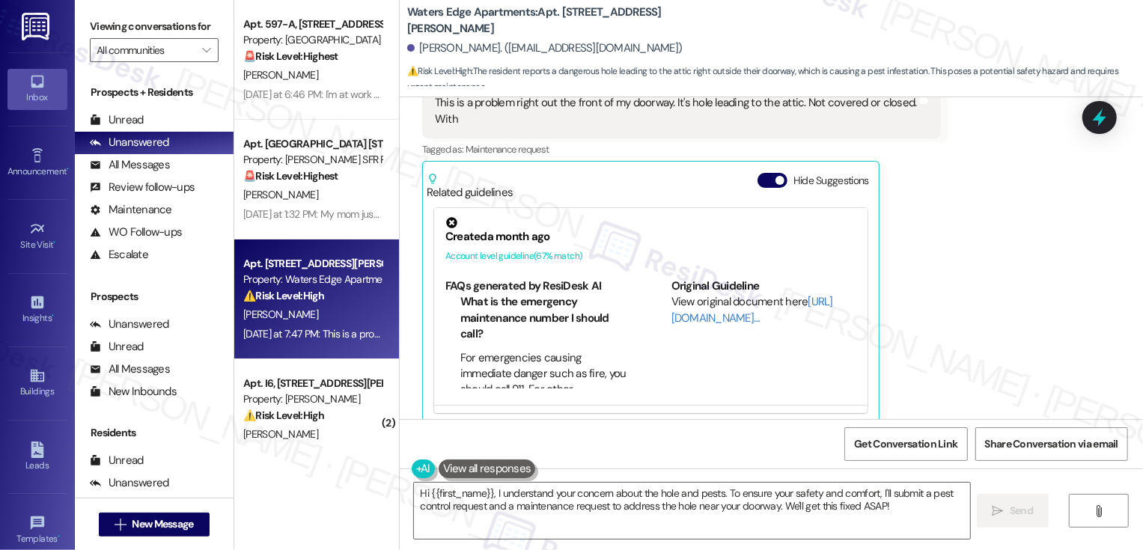 Image resolution: width=1143 pixels, height=550 pixels. I want to click on div: New Inbounds, so click(133, 392).